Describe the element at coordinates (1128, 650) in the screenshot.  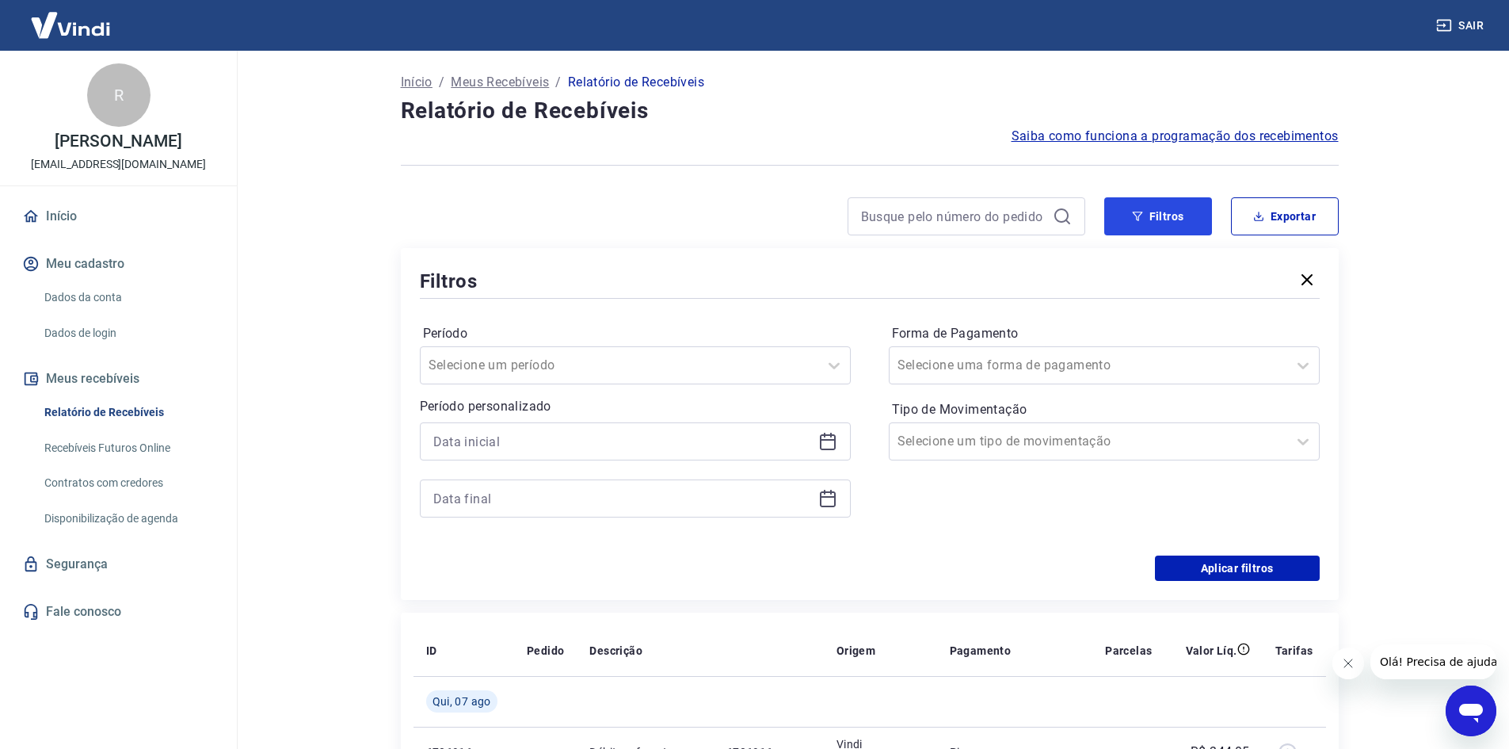
I see `p: Parcelas` at that location.